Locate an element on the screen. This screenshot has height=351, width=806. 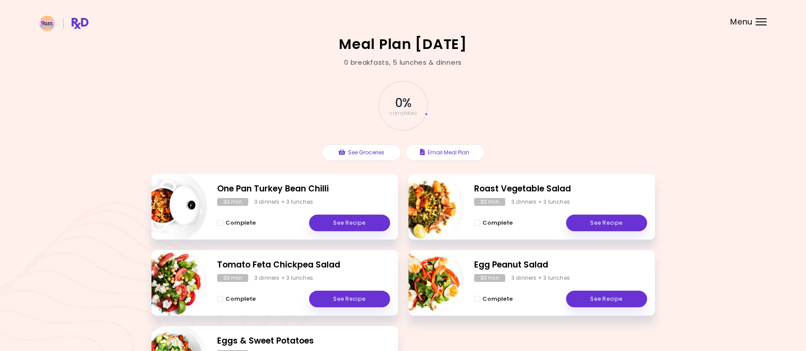
img: Info - Roast Vegetable Salad is located at coordinates (427, 207).